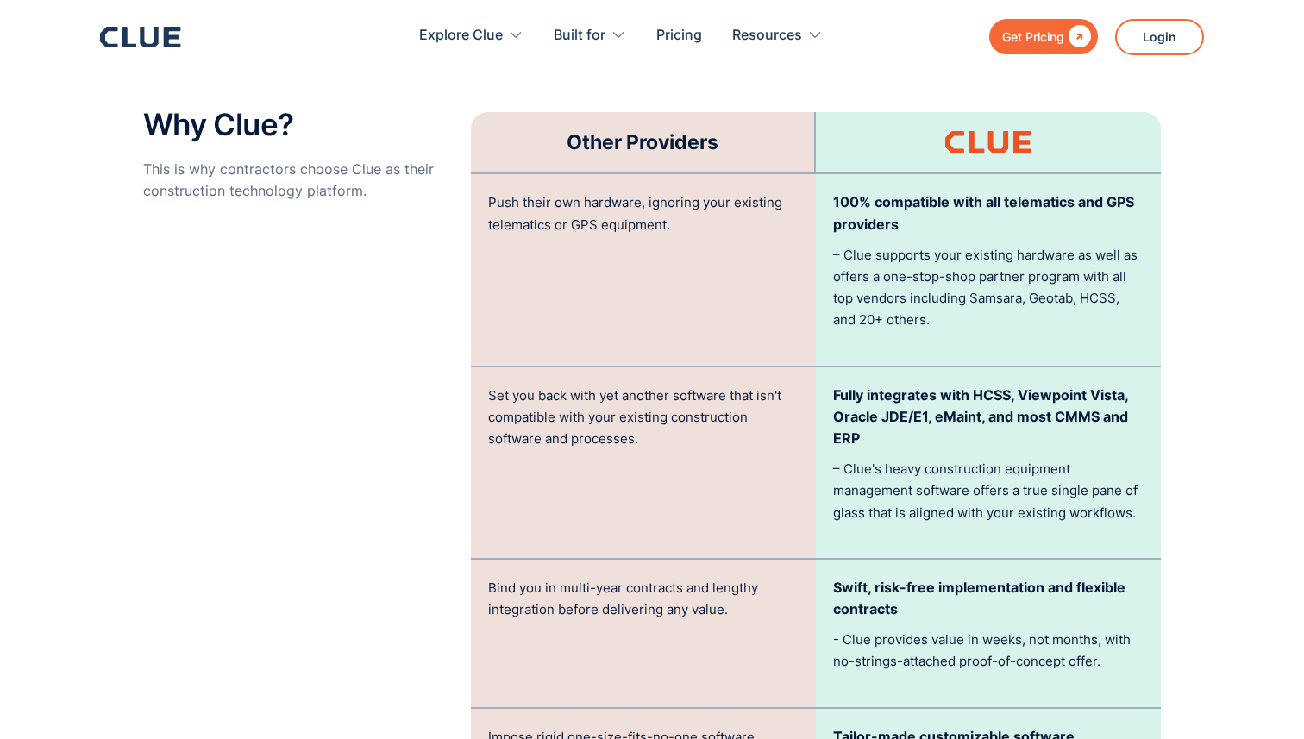 The image size is (1304, 739). What do you see at coordinates (1043, 36) in the screenshot?
I see `a: Get Pricing` at bounding box center [1043, 36].